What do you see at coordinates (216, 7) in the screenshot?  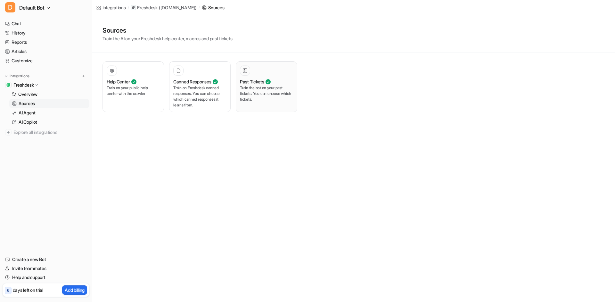 I see `div: Sources` at bounding box center [216, 7].